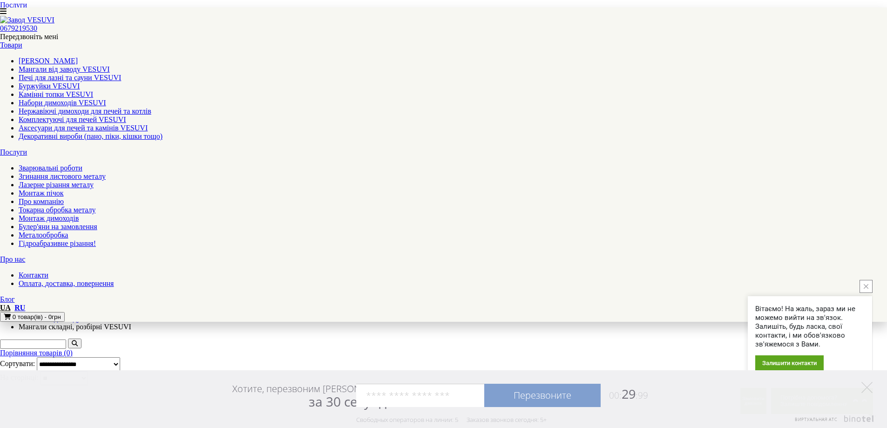 The height and width of the screenshot is (428, 887). I want to click on a: Виртуальная АТС, so click(832, 421).